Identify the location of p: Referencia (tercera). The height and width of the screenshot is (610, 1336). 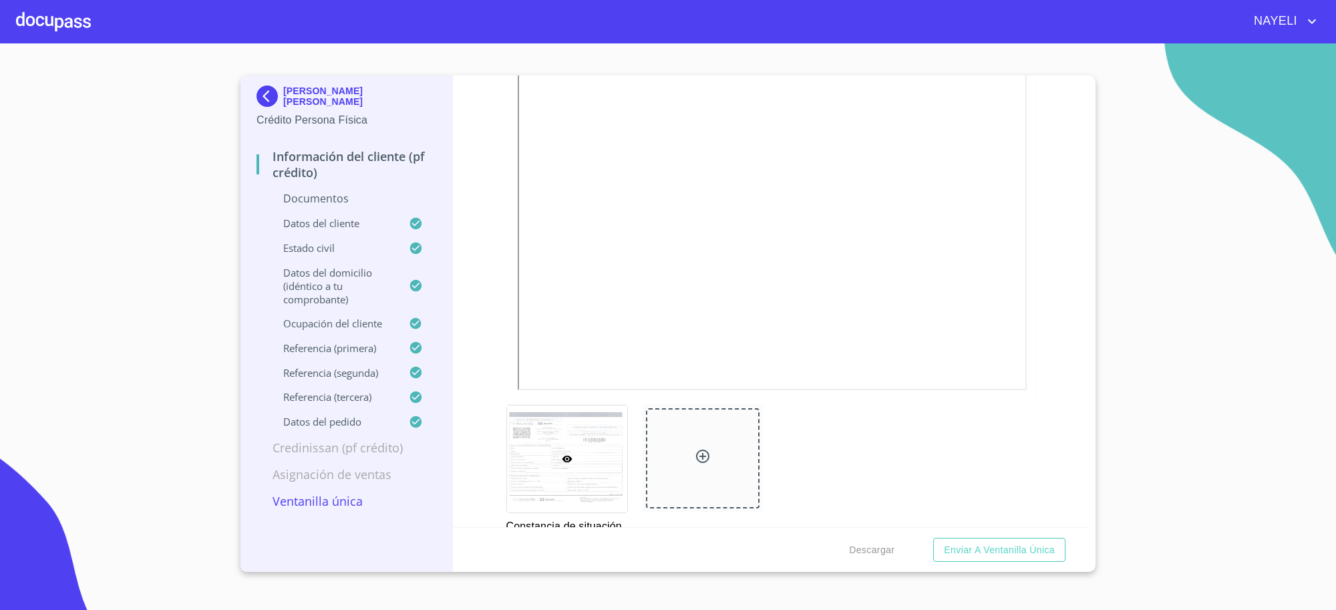
(333, 397).